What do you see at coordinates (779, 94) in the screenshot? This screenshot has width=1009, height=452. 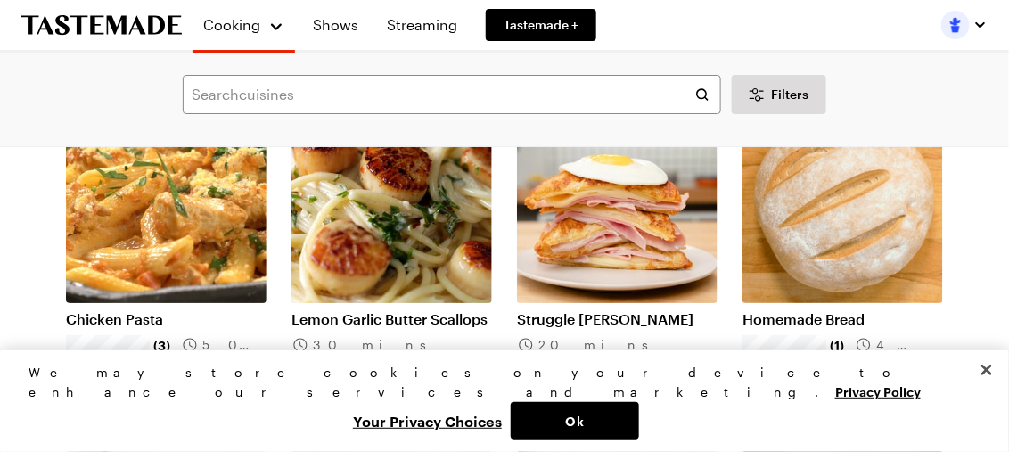 I see `button: Desktop filters` at bounding box center [779, 94].